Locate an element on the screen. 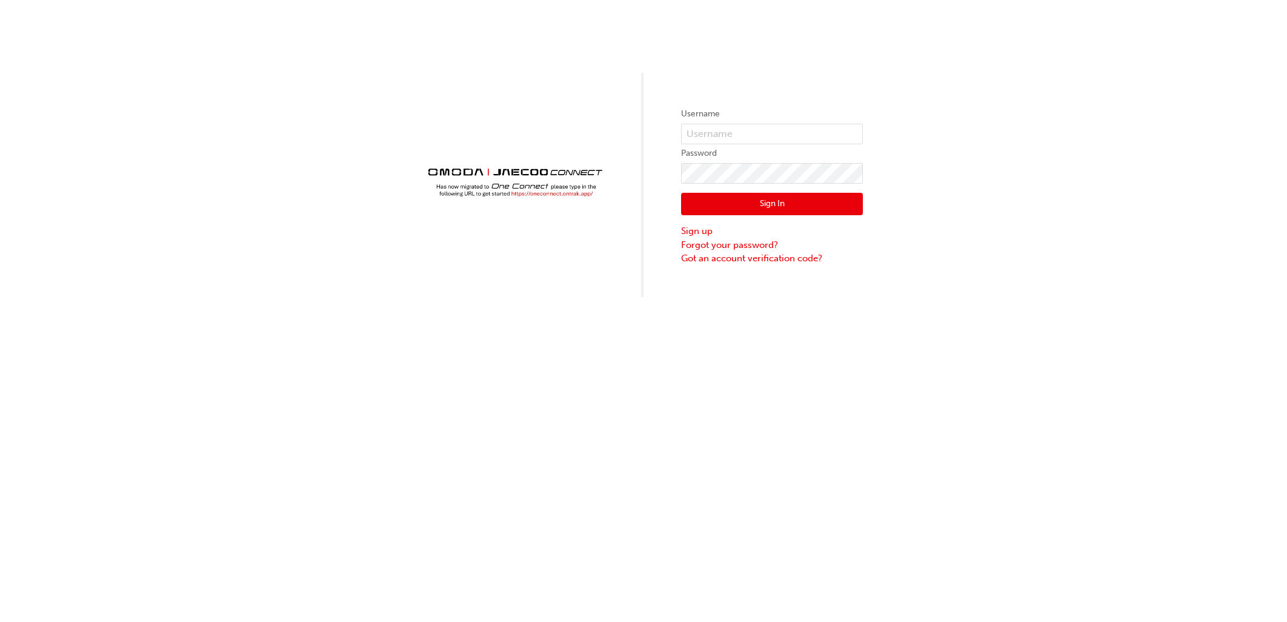 The image size is (1287, 622). button: Sign In is located at coordinates (772, 204).